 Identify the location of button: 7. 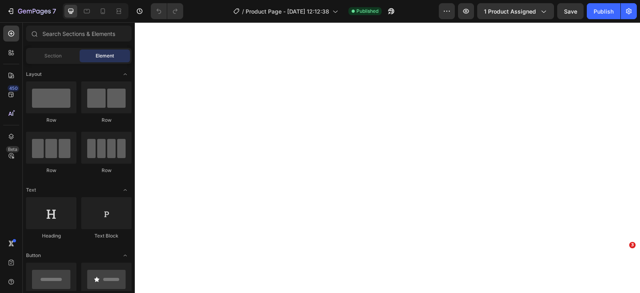
(31, 11).